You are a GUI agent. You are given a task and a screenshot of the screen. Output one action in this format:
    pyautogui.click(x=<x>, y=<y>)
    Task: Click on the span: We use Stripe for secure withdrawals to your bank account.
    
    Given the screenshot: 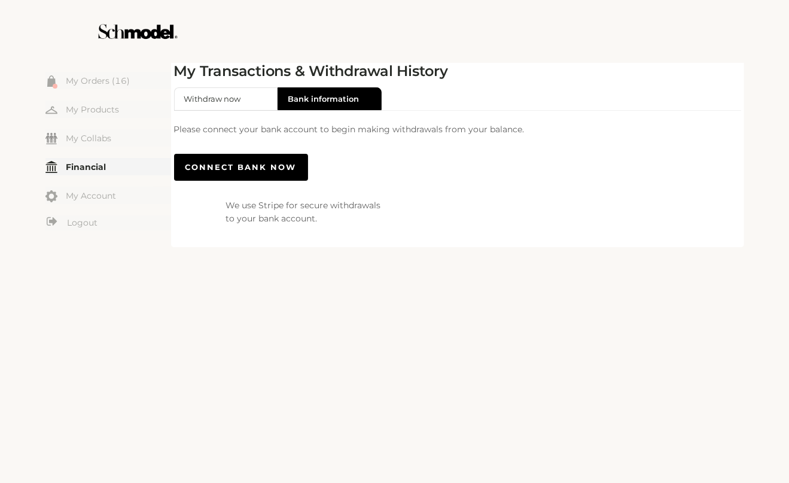 What is the action you would take?
    pyautogui.click(x=303, y=212)
    